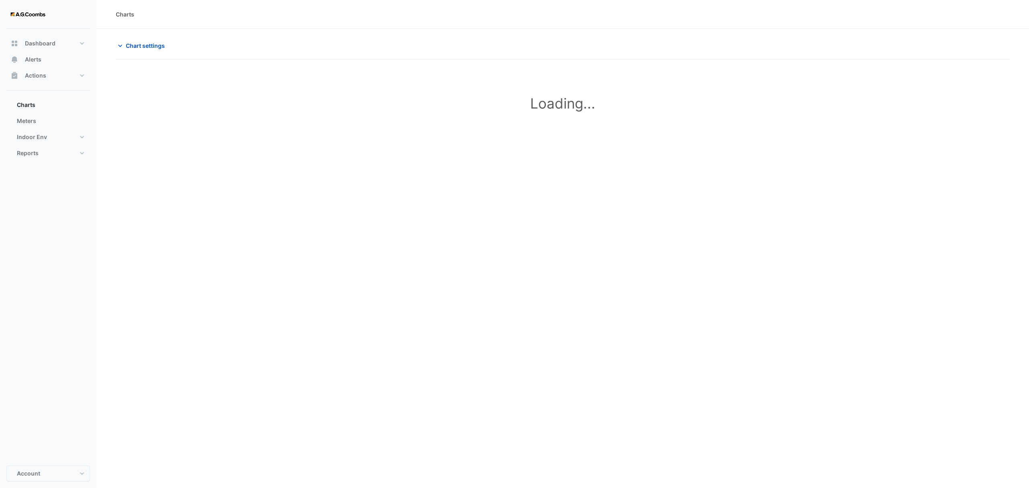 The width and height of the screenshot is (1029, 488). I want to click on span: Chart settings, so click(145, 45).